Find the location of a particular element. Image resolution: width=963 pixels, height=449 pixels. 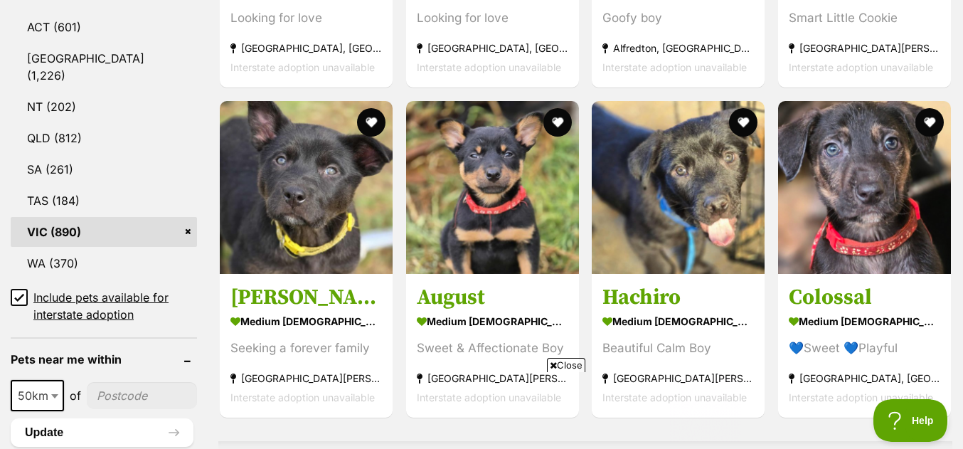

img: Colossal - Keeshond x Australian Kelpie Dog is located at coordinates (864, 187).